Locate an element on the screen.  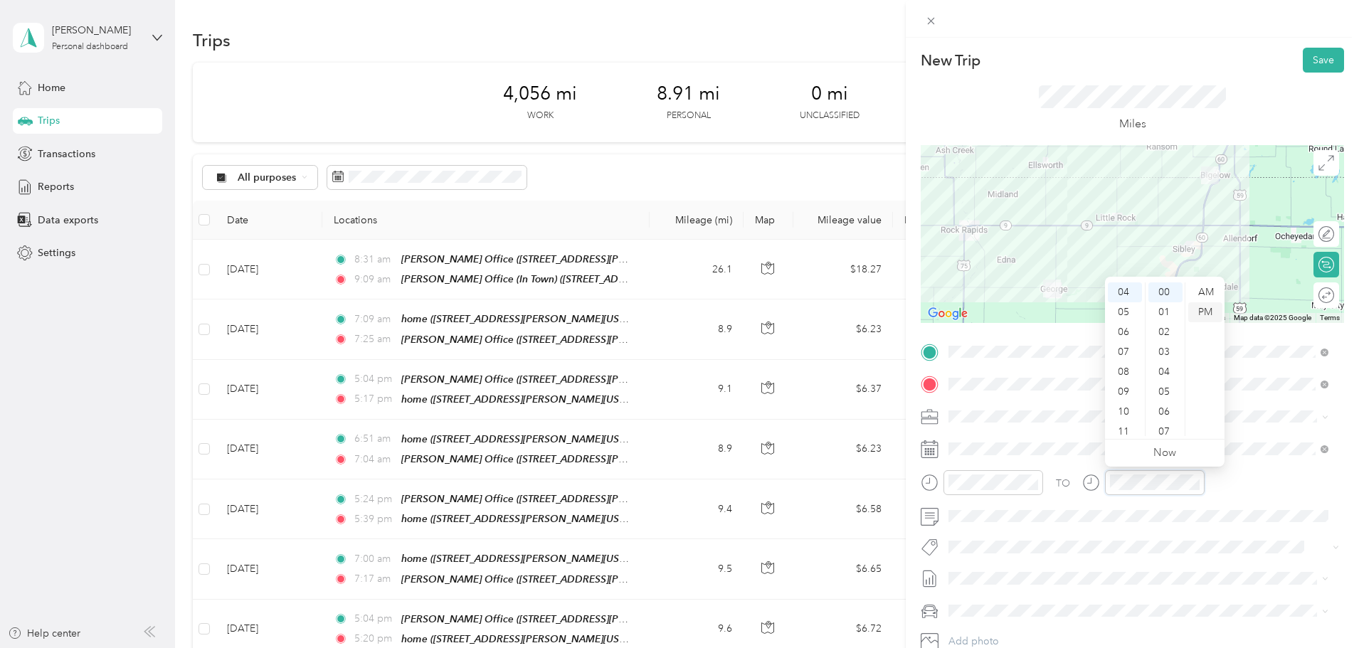
div: 00 is located at coordinates (1166, 293).